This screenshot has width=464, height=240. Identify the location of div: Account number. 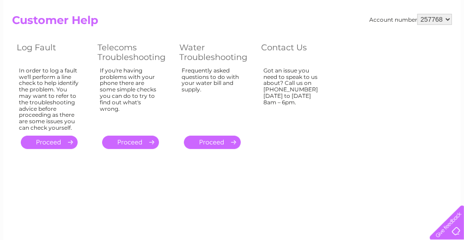
(410, 19).